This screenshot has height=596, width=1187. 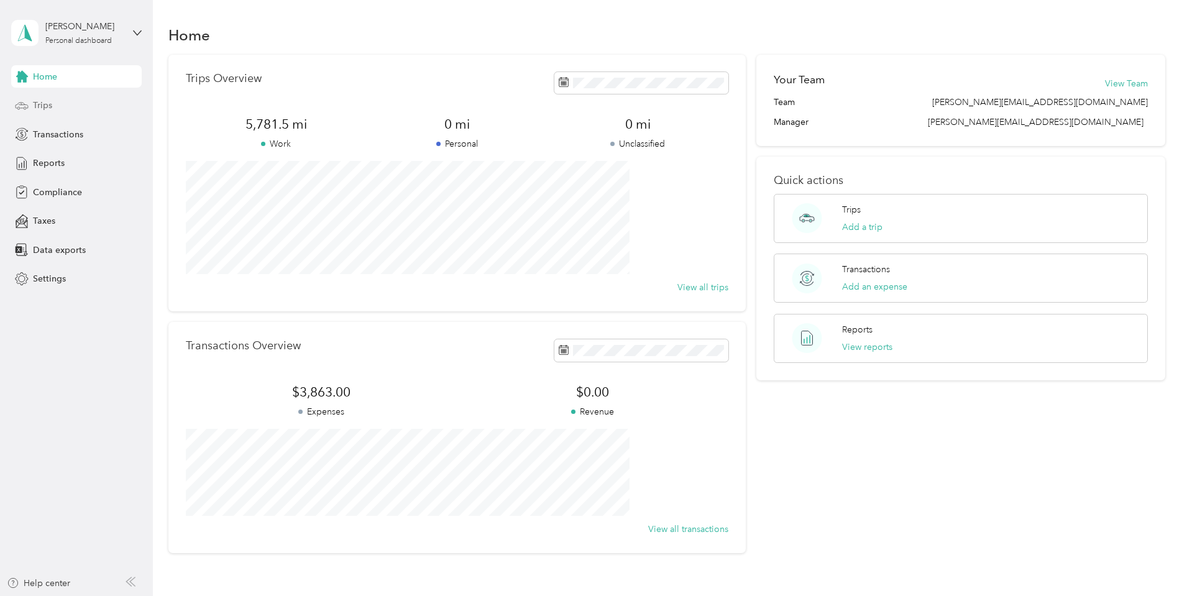 What do you see at coordinates (276, 124) in the screenshot?
I see `span: 5,781.5 mi` at bounding box center [276, 124].